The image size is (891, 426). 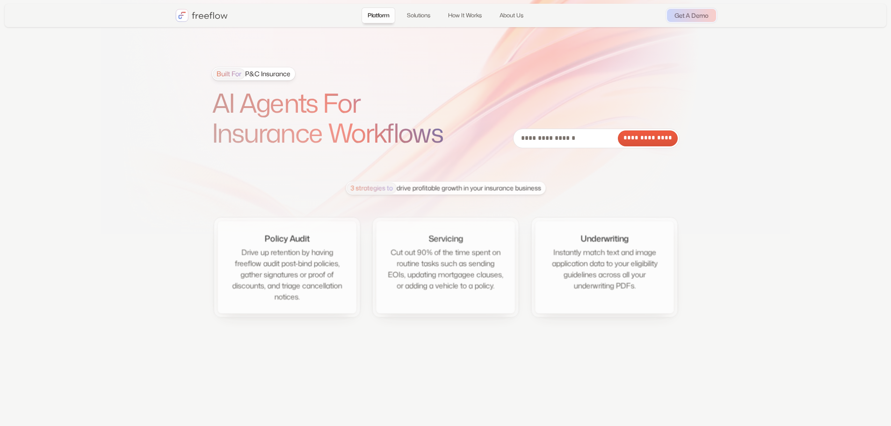 What do you see at coordinates (465, 15) in the screenshot?
I see `a: How It Works` at bounding box center [465, 15].